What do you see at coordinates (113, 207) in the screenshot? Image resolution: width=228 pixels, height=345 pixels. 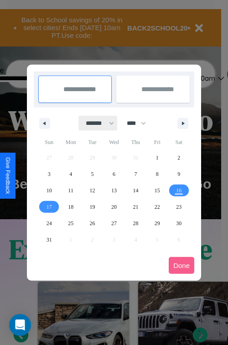 I see `button: 20` at bounding box center [113, 207].